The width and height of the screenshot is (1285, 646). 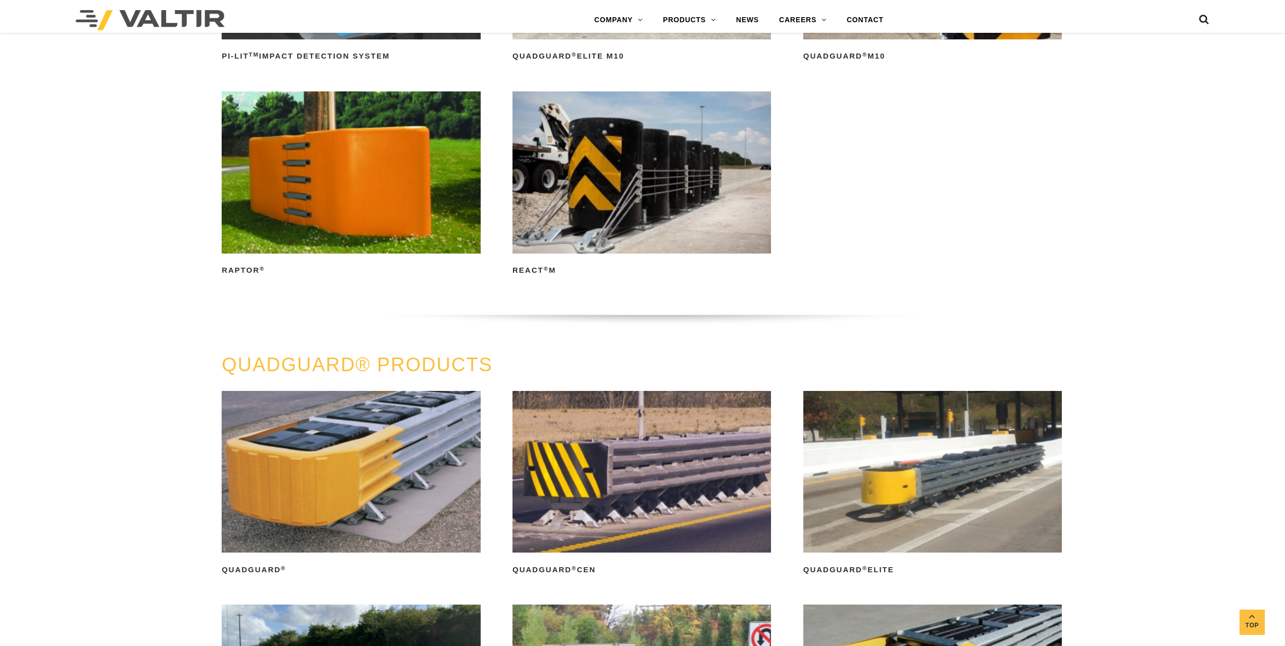 What do you see at coordinates (1252, 625) in the screenshot?
I see `span: Top` at bounding box center [1252, 625].